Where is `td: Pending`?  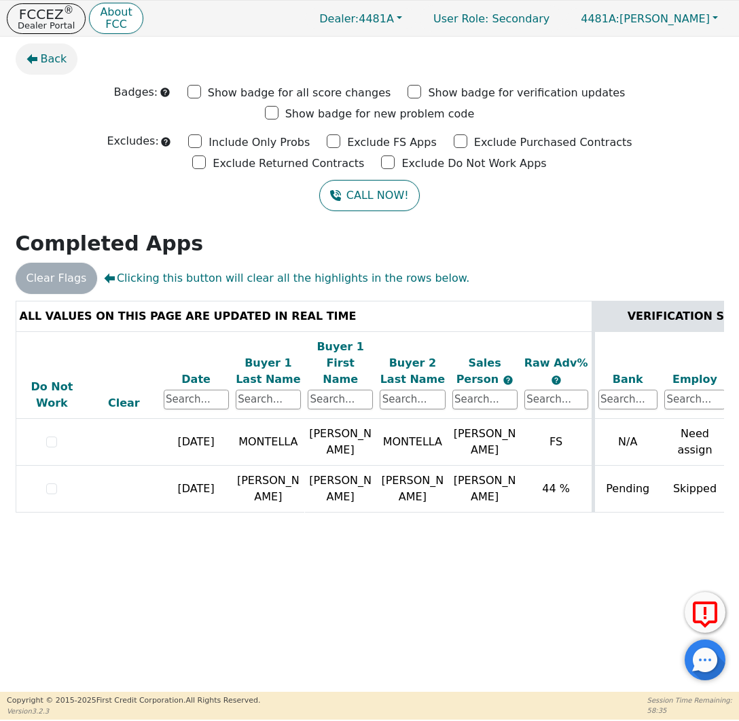 td: Pending is located at coordinates (627, 488).